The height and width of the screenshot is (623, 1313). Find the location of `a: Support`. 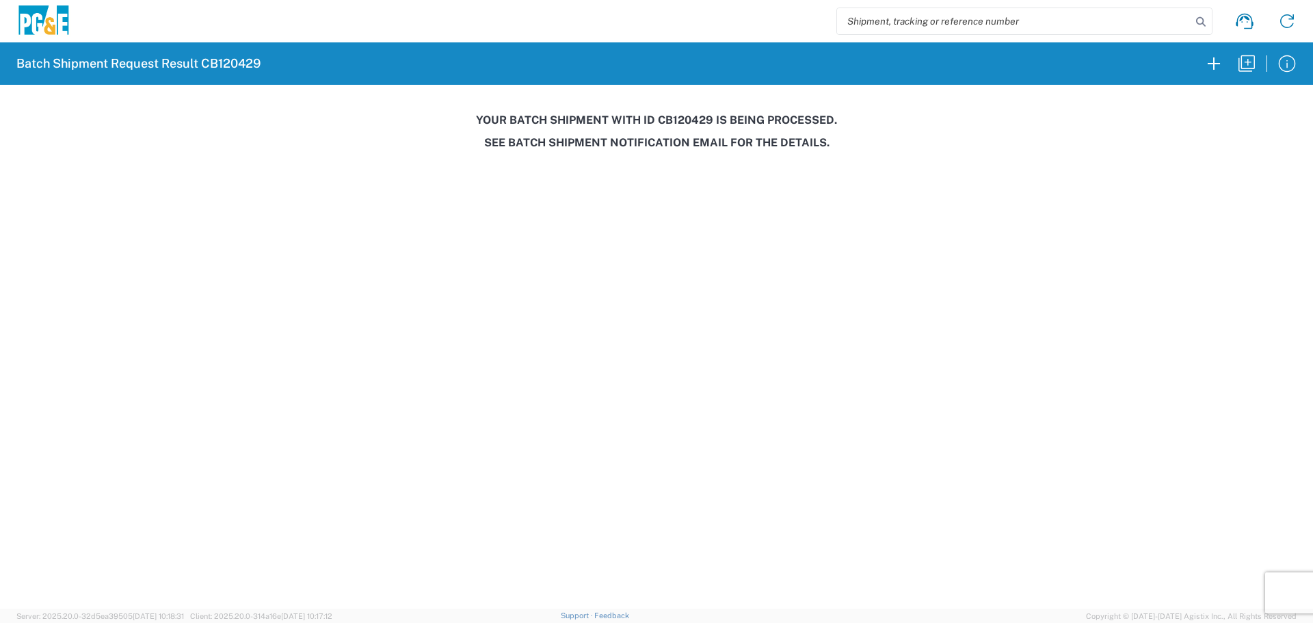

a: Support is located at coordinates (578, 615).